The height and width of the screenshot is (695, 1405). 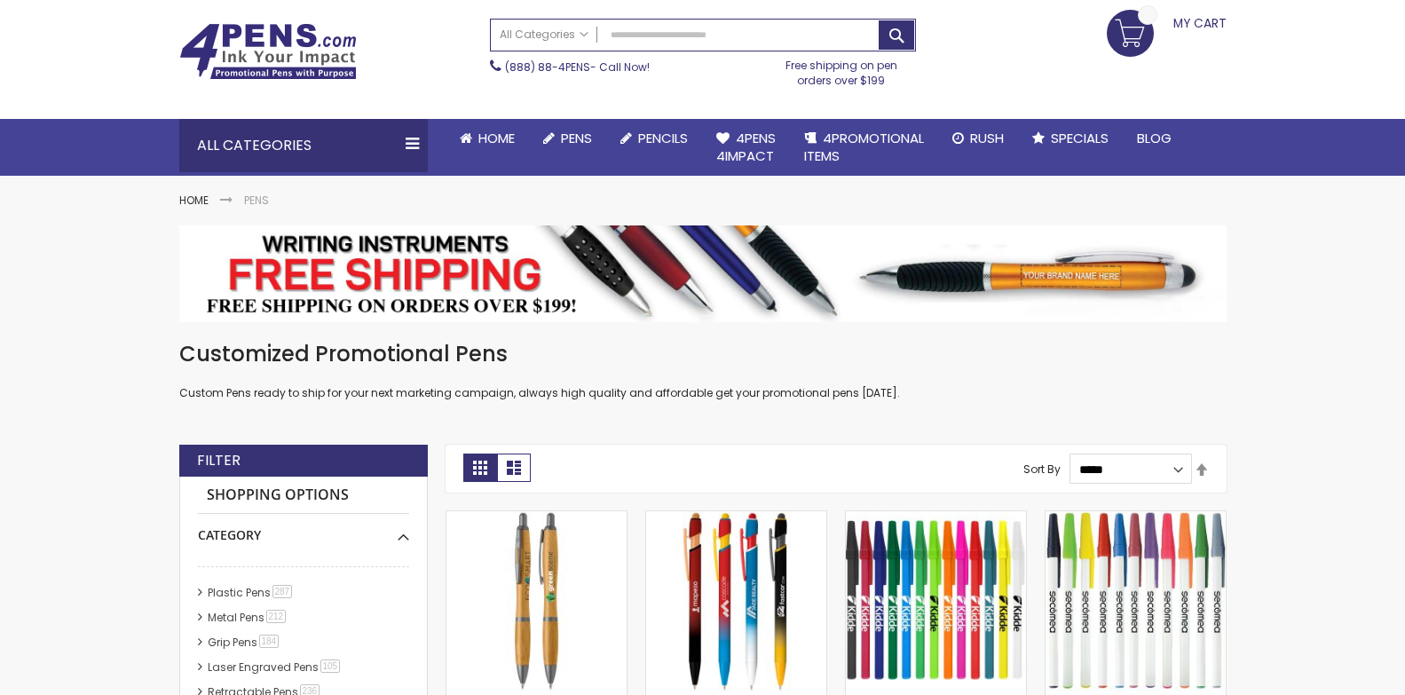 I want to click on img: Bamboo Sophisticate Pen - ColorJet Imprint, so click(x=536, y=601).